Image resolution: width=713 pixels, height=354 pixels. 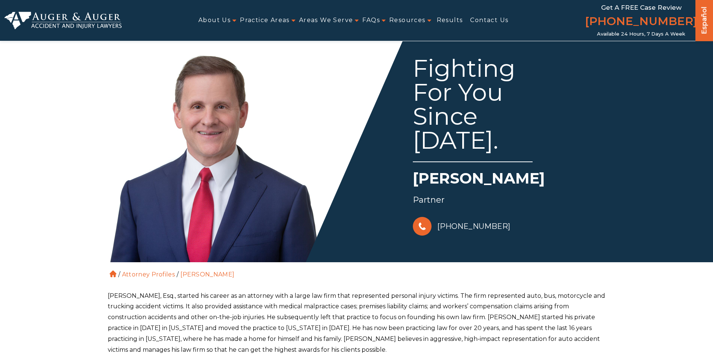 I want to click on a: Practice Areas, so click(x=265, y=20).